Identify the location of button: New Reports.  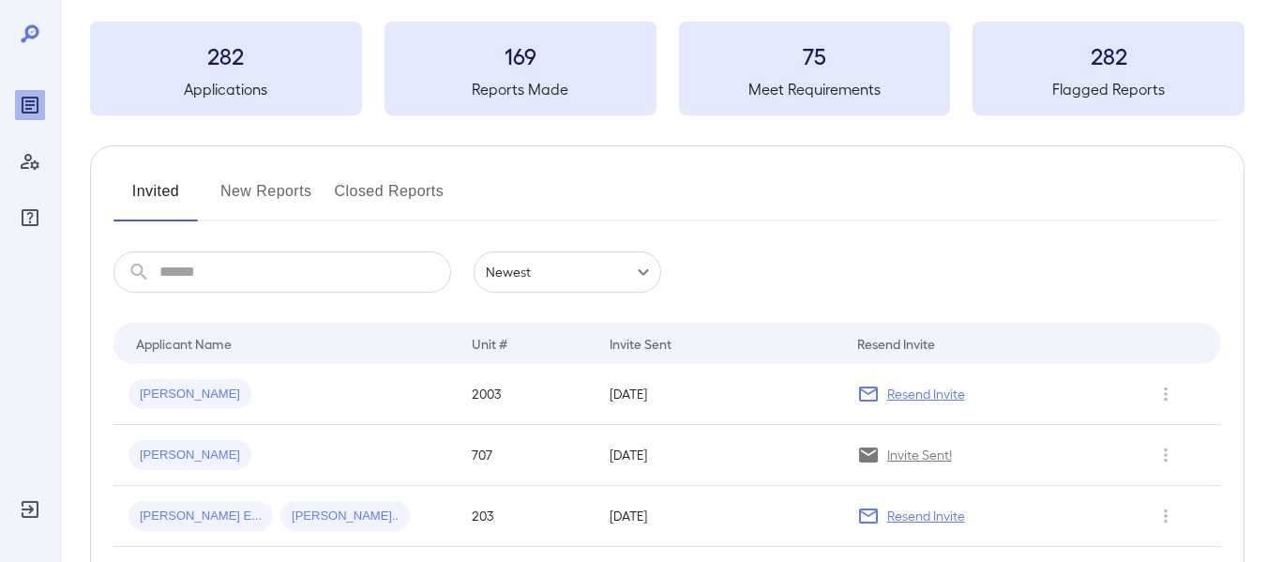
(266, 199).